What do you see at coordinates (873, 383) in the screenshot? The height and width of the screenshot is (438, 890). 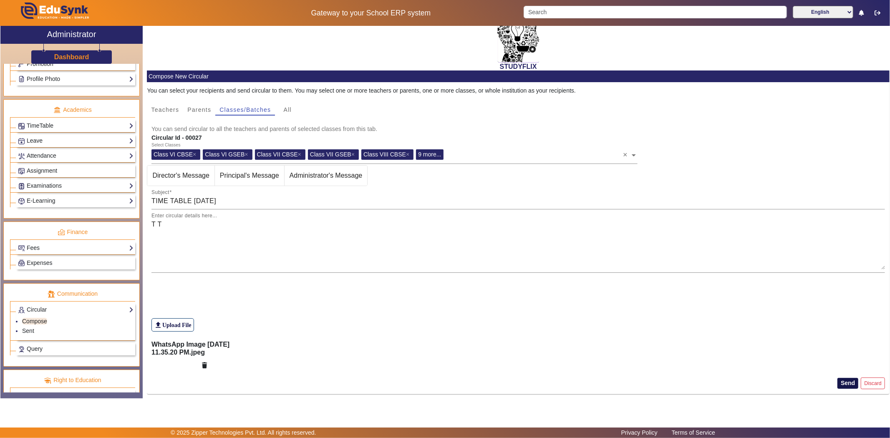 I see `button: Discard` at bounding box center [873, 383].